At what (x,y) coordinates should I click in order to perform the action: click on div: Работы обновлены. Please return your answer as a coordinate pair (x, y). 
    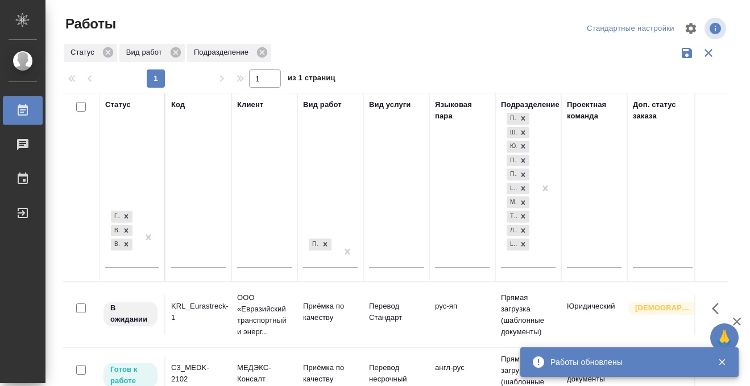
    Looking at the image, I should click on (626, 362).